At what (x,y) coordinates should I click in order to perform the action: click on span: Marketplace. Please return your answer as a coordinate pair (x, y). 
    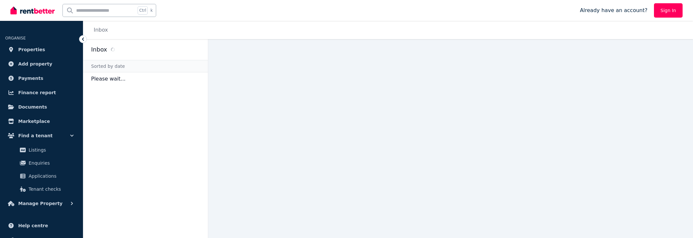
    Looking at the image, I should click on (34, 121).